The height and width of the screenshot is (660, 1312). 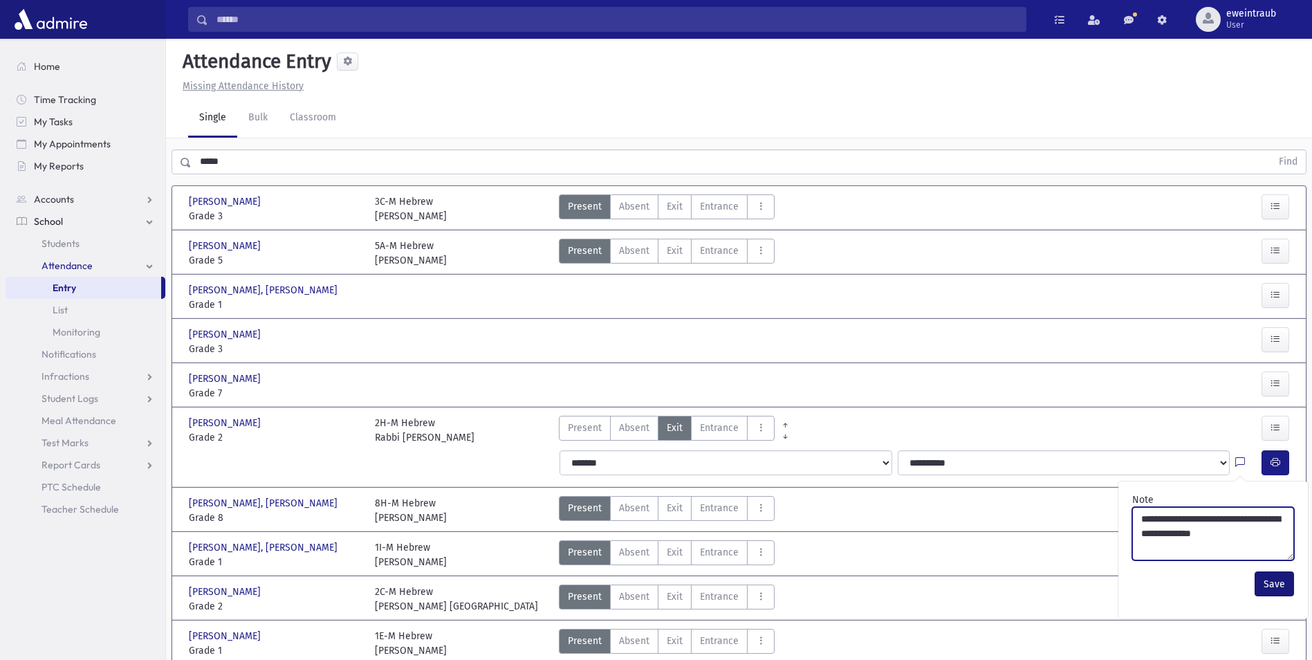 What do you see at coordinates (54, 199) in the screenshot?
I see `span: Accounts` at bounding box center [54, 199].